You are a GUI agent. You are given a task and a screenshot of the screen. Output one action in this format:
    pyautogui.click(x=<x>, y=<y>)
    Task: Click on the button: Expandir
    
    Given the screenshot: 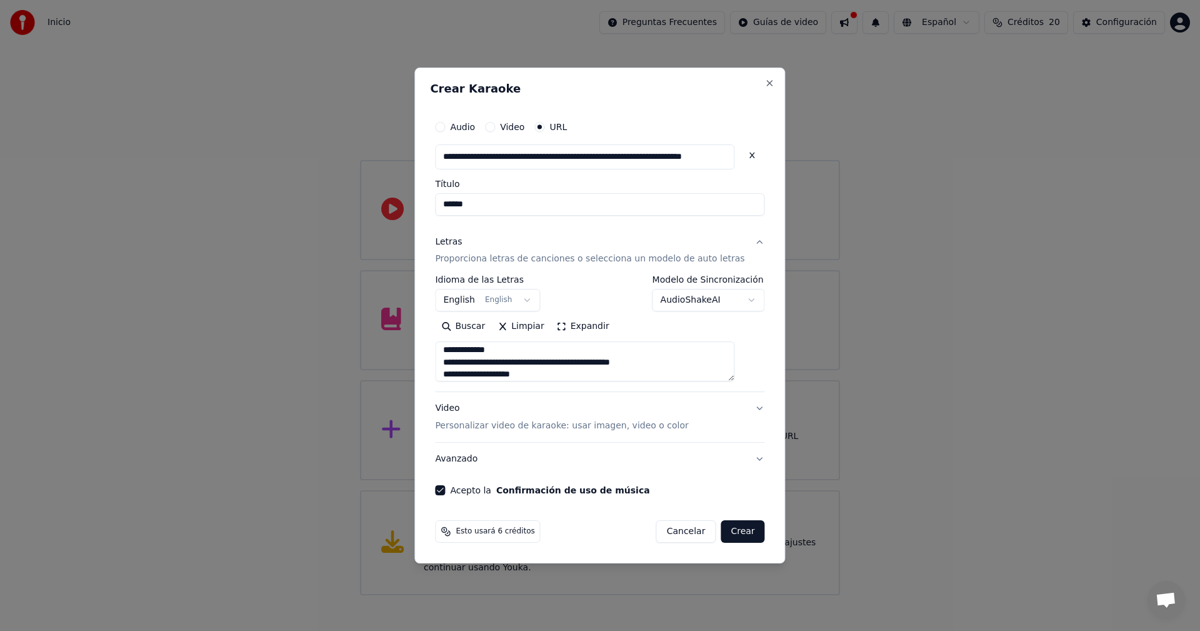 What is the action you would take?
    pyautogui.click(x=583, y=327)
    